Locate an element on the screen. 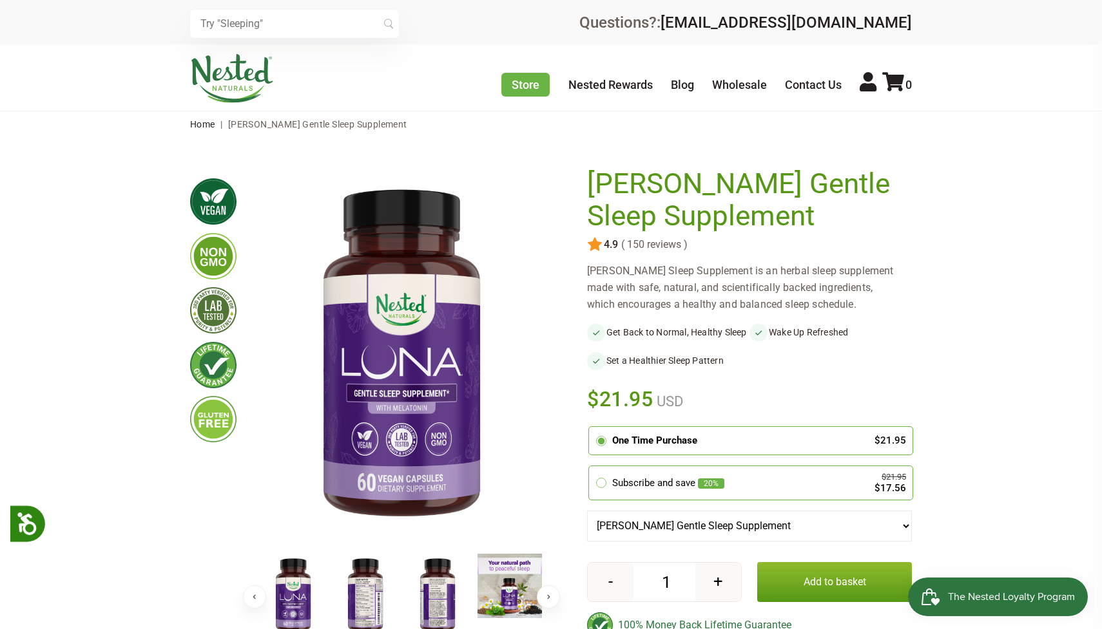 The width and height of the screenshot is (1102, 629). a: Blog is located at coordinates (682, 84).